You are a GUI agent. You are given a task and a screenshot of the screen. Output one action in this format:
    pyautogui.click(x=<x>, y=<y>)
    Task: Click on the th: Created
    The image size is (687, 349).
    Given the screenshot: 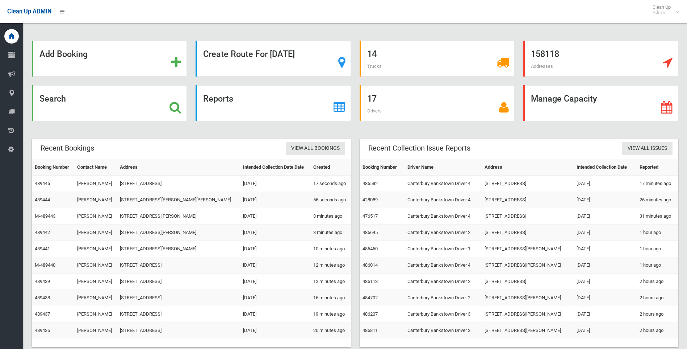 What is the action you would take?
    pyautogui.click(x=331, y=167)
    